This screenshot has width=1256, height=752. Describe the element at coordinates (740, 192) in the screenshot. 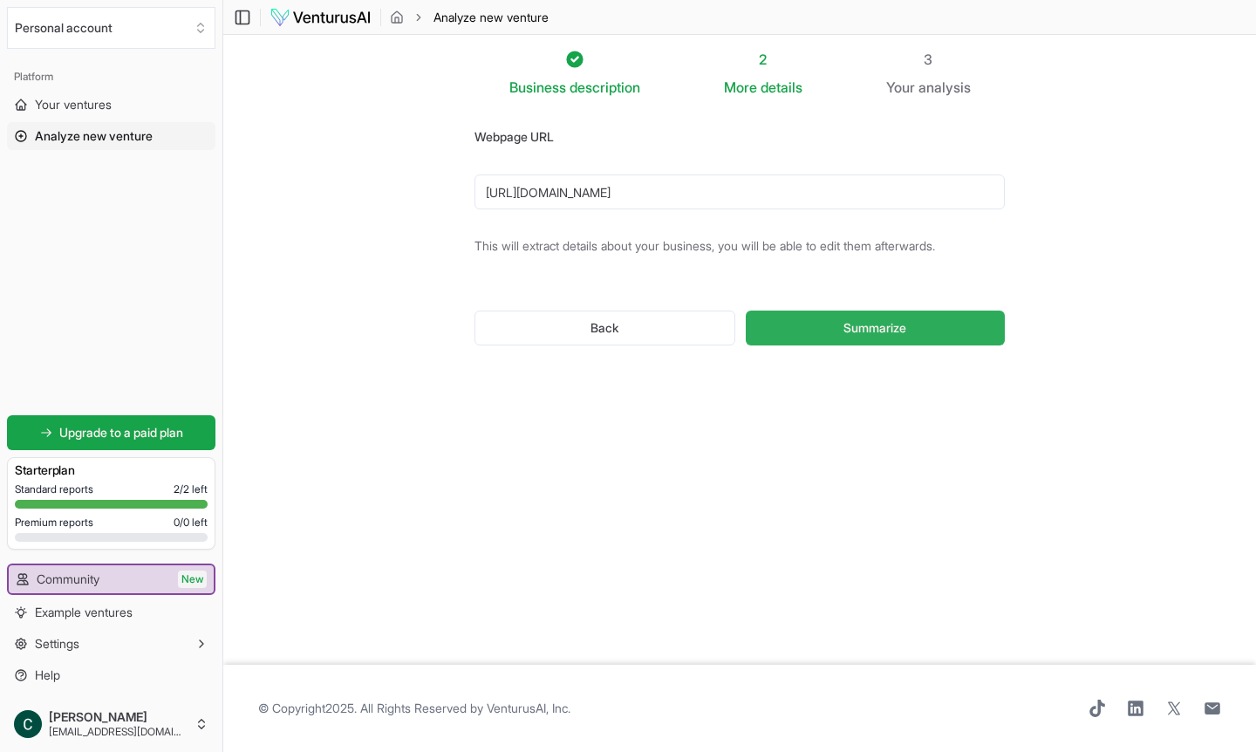

I see `input: https://your-domain.com` at that location.